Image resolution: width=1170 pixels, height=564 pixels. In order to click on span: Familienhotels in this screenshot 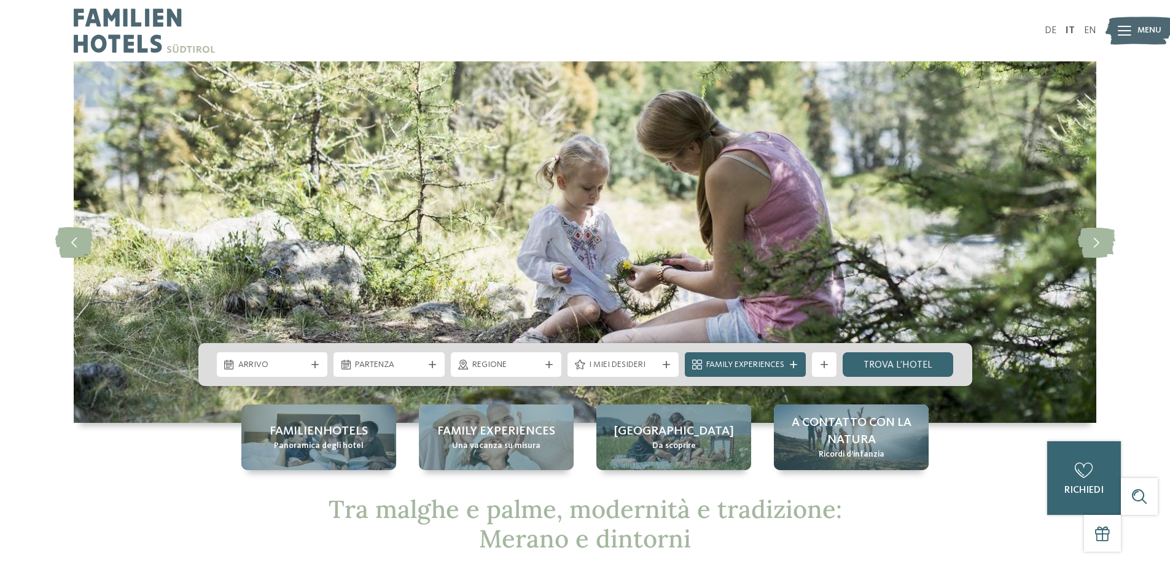, I will do `click(319, 432)`.